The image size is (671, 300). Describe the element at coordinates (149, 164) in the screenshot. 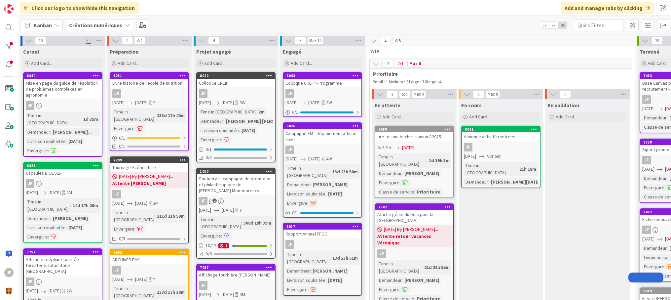

I see `div: 7299Tournage Acériculture` at that location.